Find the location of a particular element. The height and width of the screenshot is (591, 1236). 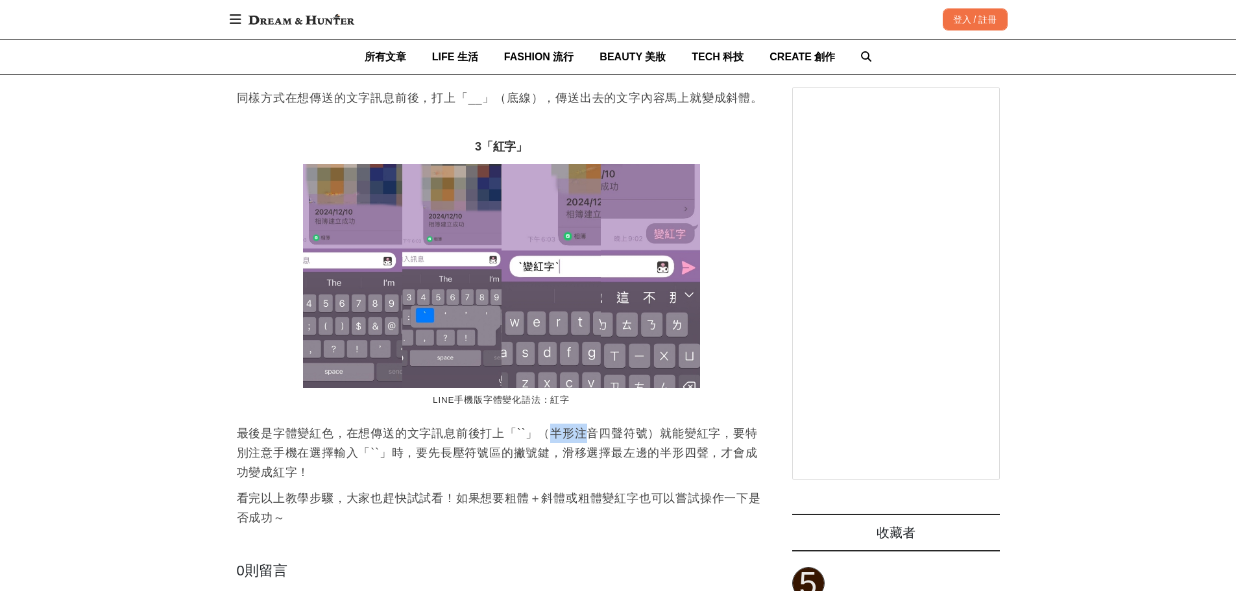

a: LIFE 生活 is located at coordinates (455, 56).